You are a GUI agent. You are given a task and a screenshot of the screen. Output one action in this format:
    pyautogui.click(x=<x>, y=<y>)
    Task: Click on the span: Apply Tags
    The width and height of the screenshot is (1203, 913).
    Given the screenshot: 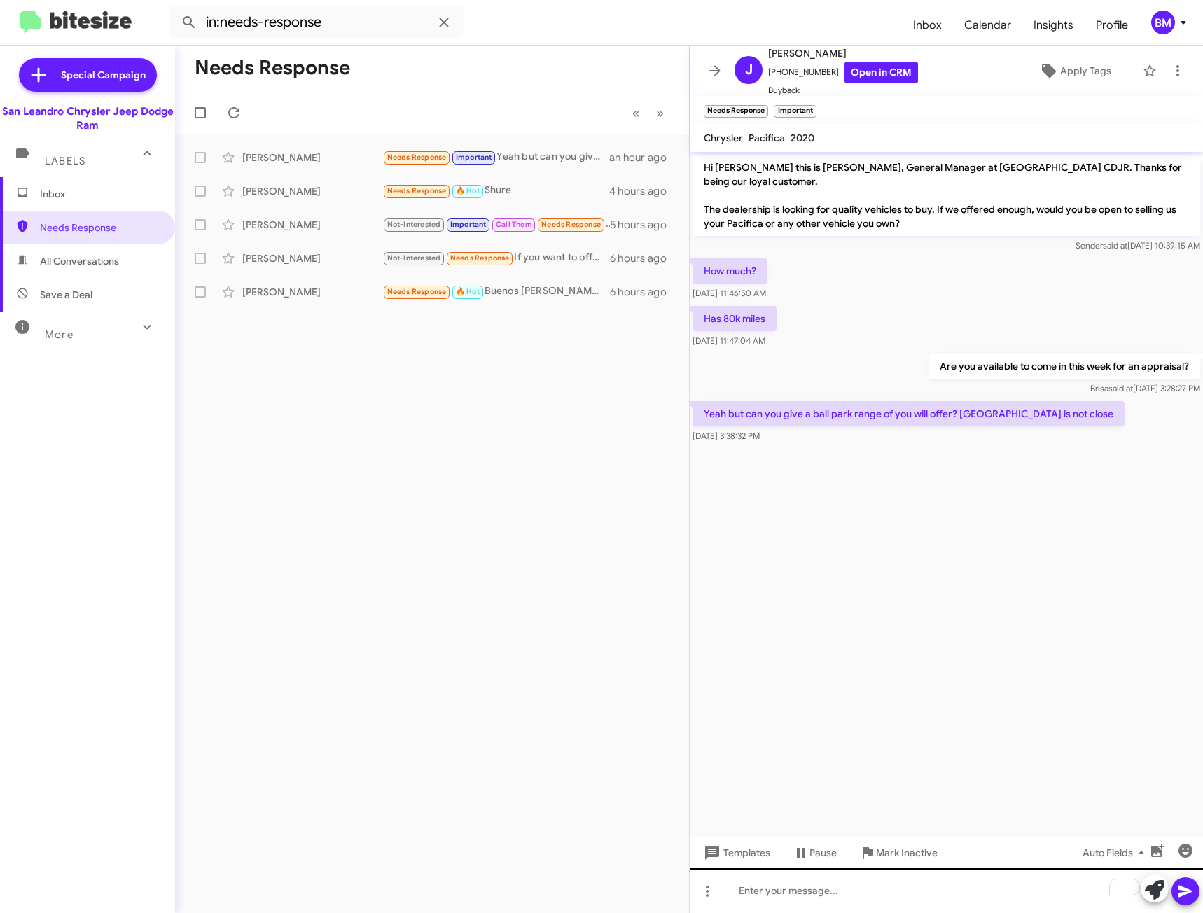 What is the action you would take?
    pyautogui.click(x=1085, y=71)
    